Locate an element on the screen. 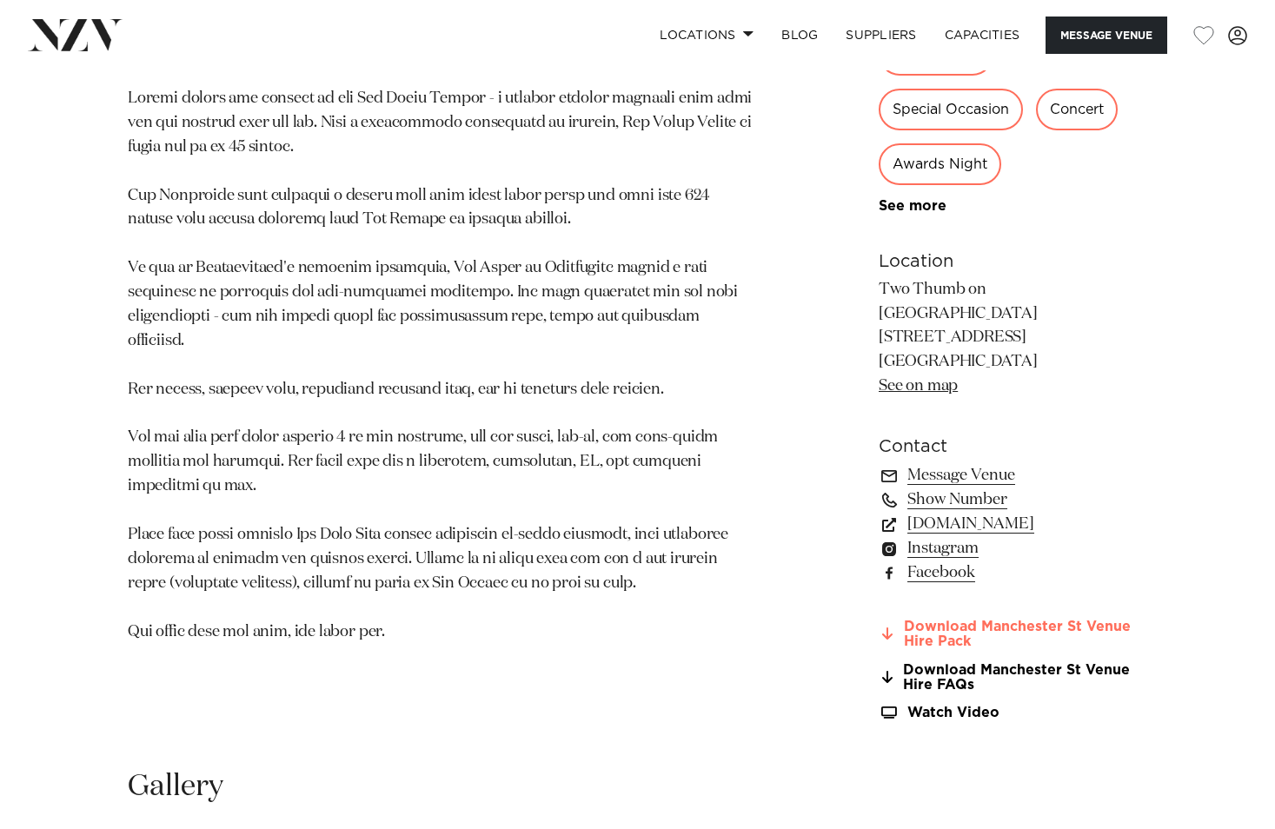 This screenshot has height=829, width=1275. a: Message Venue is located at coordinates (1013, 476).